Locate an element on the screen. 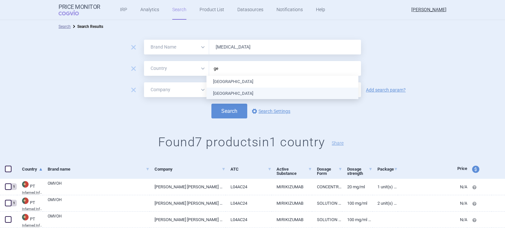  a: SOLUTION FOR INJECTION IN PRE-FILLED PEN is located at coordinates (327, 203).